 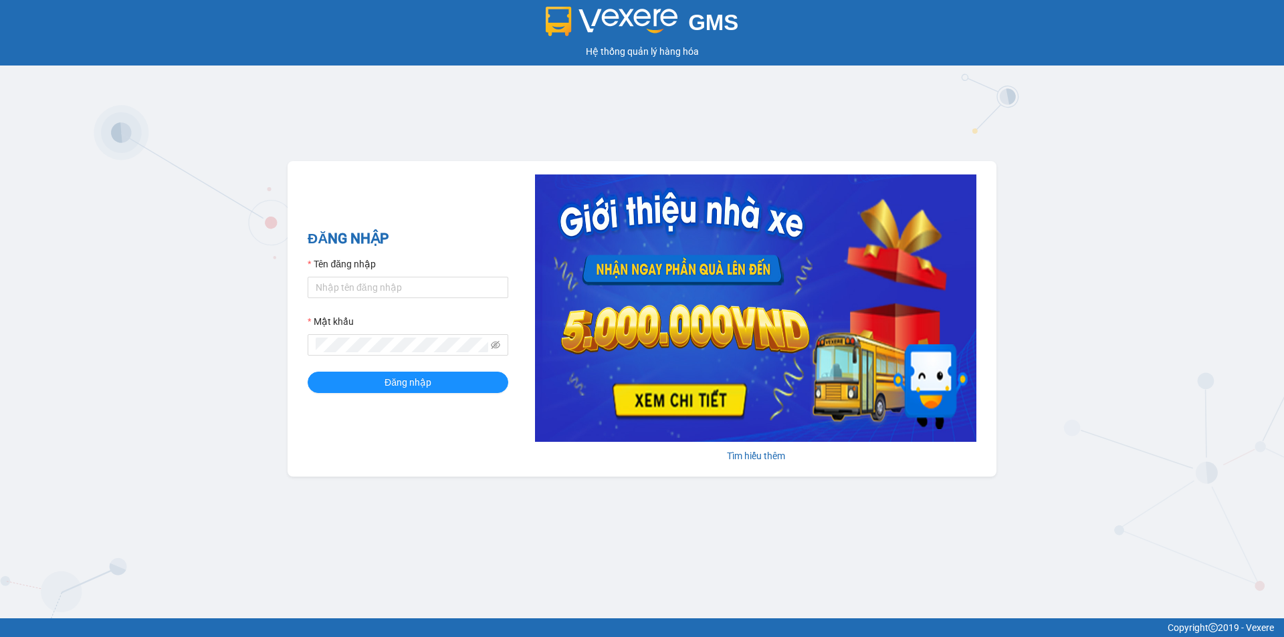 I want to click on label: Mật khẩu, so click(x=330, y=322).